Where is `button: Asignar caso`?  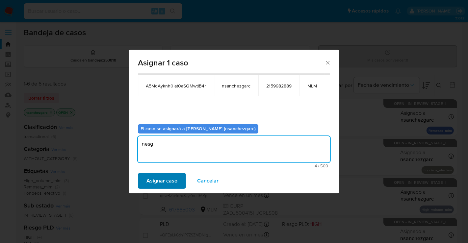
button: Asignar caso is located at coordinates (162, 181).